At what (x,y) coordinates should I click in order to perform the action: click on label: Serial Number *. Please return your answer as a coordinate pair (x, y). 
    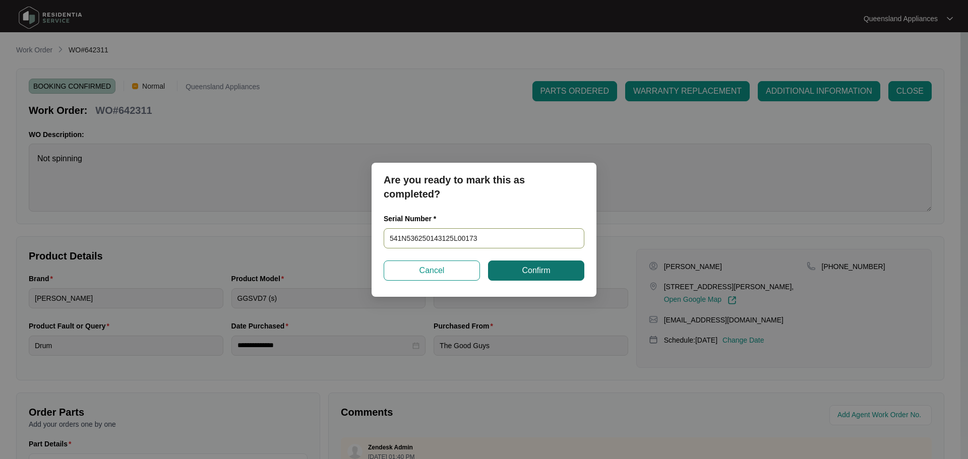
    Looking at the image, I should click on (413, 219).